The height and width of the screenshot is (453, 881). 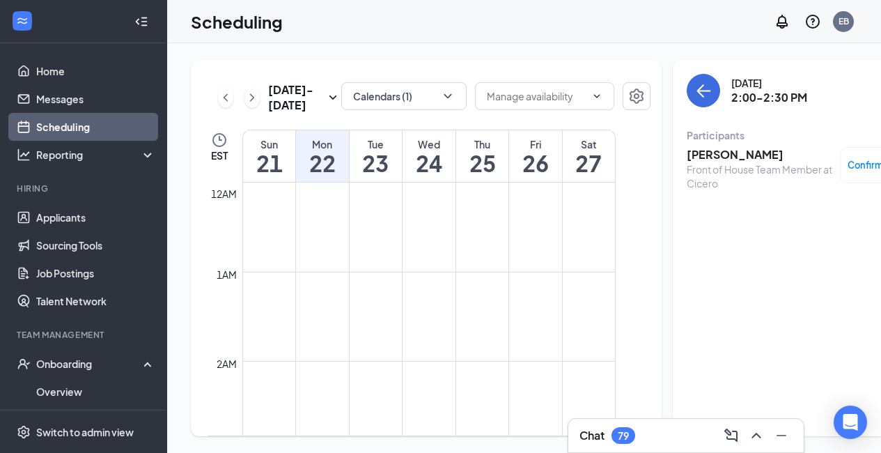 What do you see at coordinates (96, 155) in the screenshot?
I see `div: Reporting` at bounding box center [96, 155].